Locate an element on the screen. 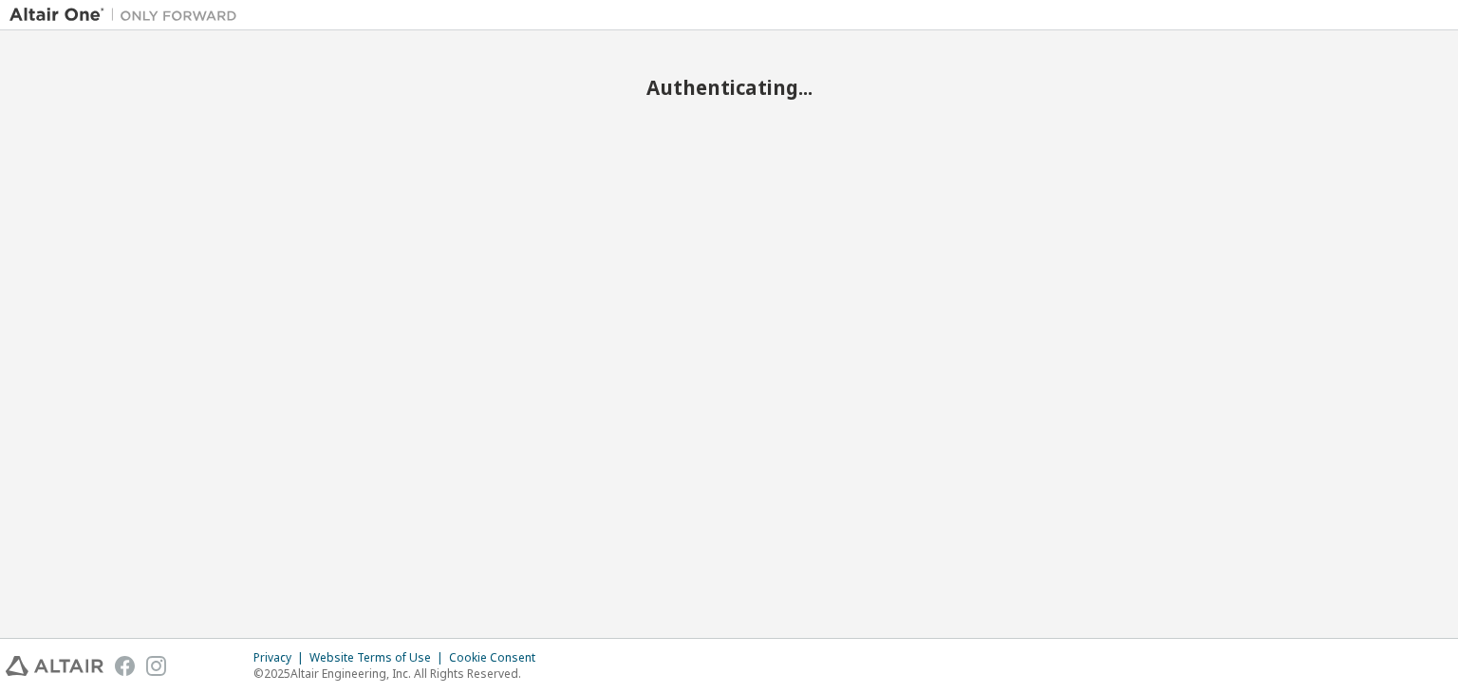  img: facebook.svg is located at coordinates (124, 665).